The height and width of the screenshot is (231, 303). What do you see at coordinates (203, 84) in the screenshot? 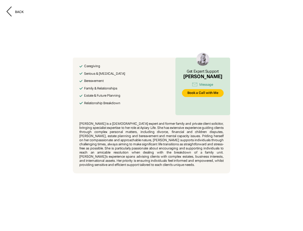
I see `a: Message` at bounding box center [203, 84].